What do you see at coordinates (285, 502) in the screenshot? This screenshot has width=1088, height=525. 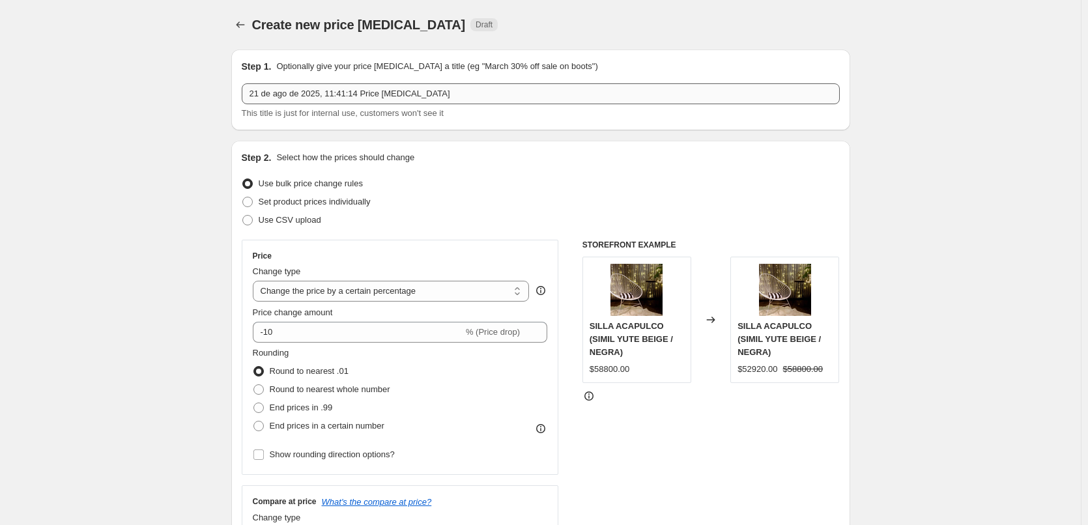 I see `h3: Compare at price` at bounding box center [285, 502].